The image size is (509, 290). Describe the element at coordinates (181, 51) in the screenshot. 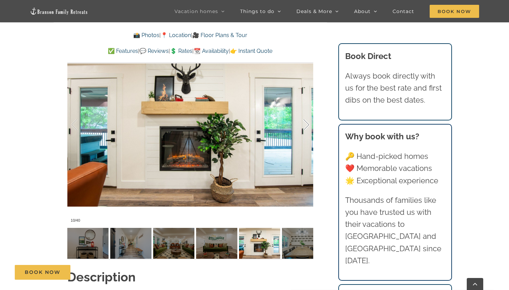

I see `a: 💲 Rates` at that location.